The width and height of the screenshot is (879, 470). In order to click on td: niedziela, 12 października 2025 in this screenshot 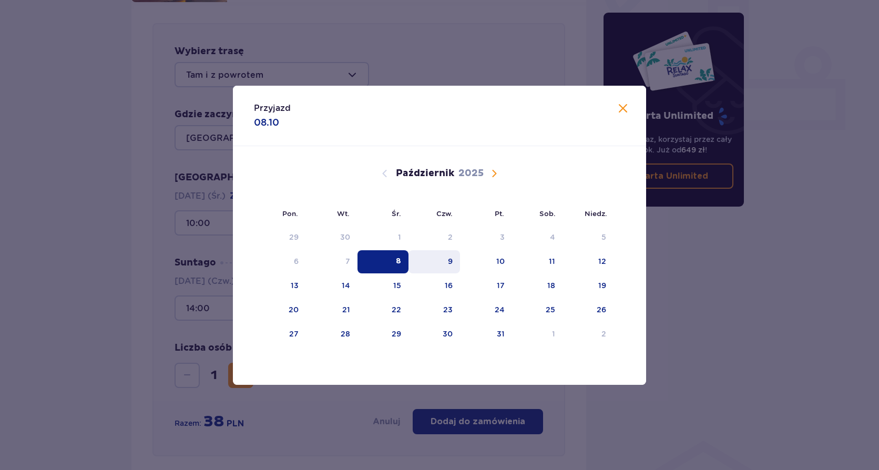, I will do `click(588, 262)`.